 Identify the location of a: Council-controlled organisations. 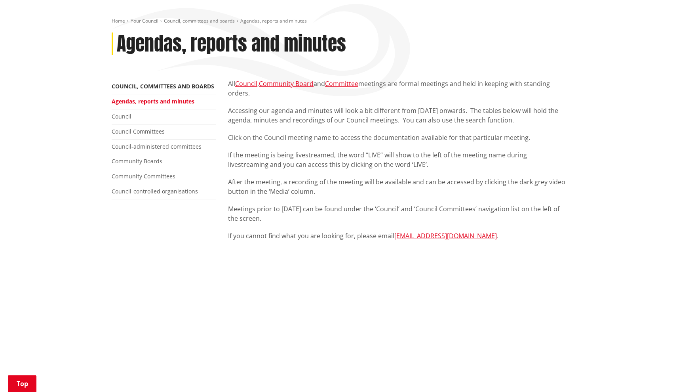
(155, 191).